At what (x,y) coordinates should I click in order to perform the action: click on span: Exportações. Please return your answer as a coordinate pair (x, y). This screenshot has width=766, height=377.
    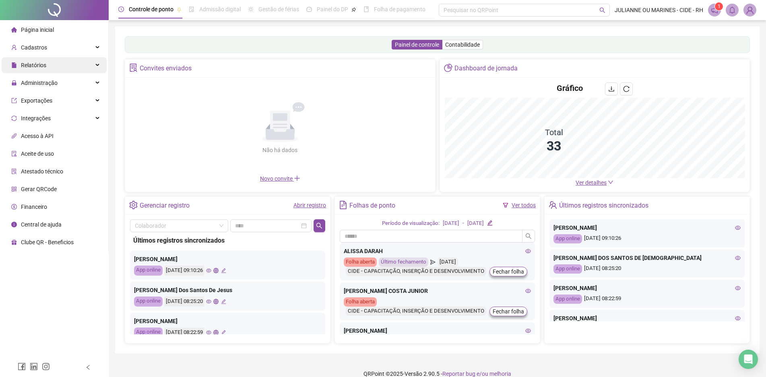
    Looking at the image, I should click on (37, 101).